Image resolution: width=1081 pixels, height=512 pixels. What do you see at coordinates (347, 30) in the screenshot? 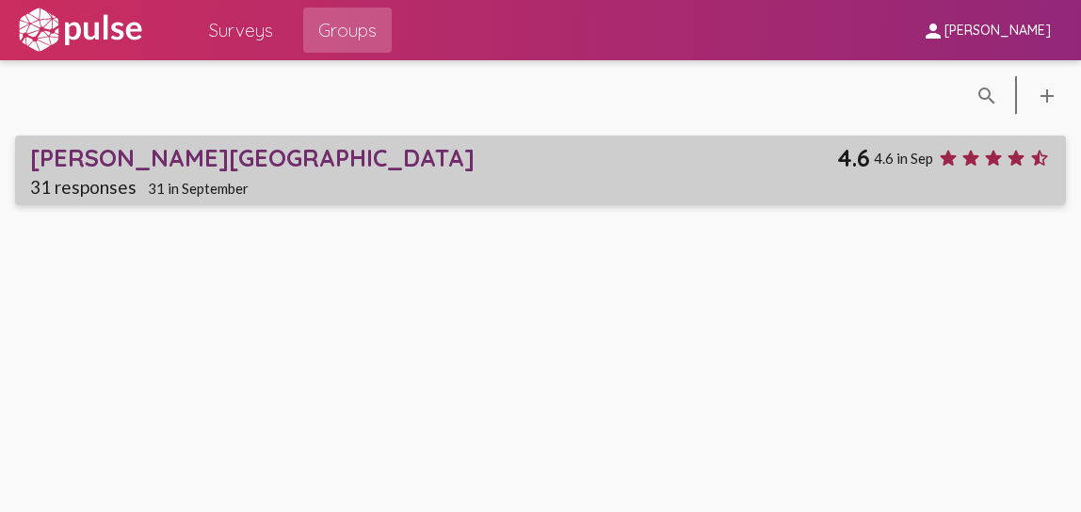
I see `a: Groups` at bounding box center [347, 30].